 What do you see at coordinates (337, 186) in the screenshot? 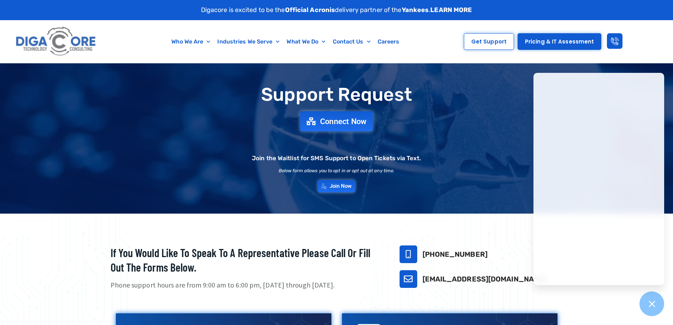
I see `a: Join Now` at bounding box center [337, 186].